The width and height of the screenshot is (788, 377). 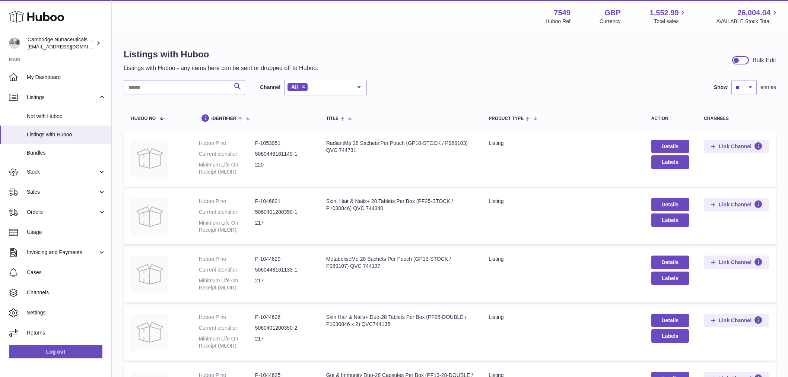 What do you see at coordinates (62, 97) in the screenshot?
I see `span: Listings` at bounding box center [62, 97].